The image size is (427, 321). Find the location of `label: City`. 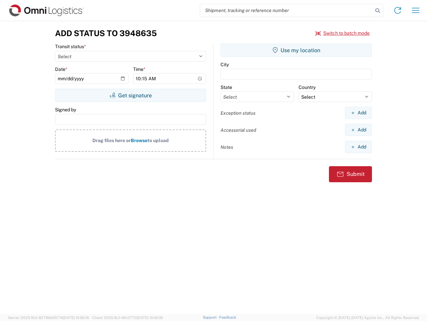

label: City is located at coordinates (225, 64).